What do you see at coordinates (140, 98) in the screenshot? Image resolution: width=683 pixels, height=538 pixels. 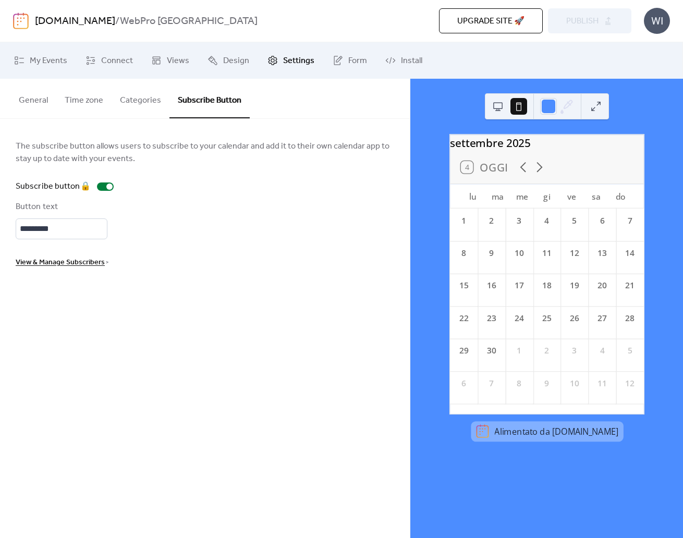 I see `button: Categories` at bounding box center [140, 98].